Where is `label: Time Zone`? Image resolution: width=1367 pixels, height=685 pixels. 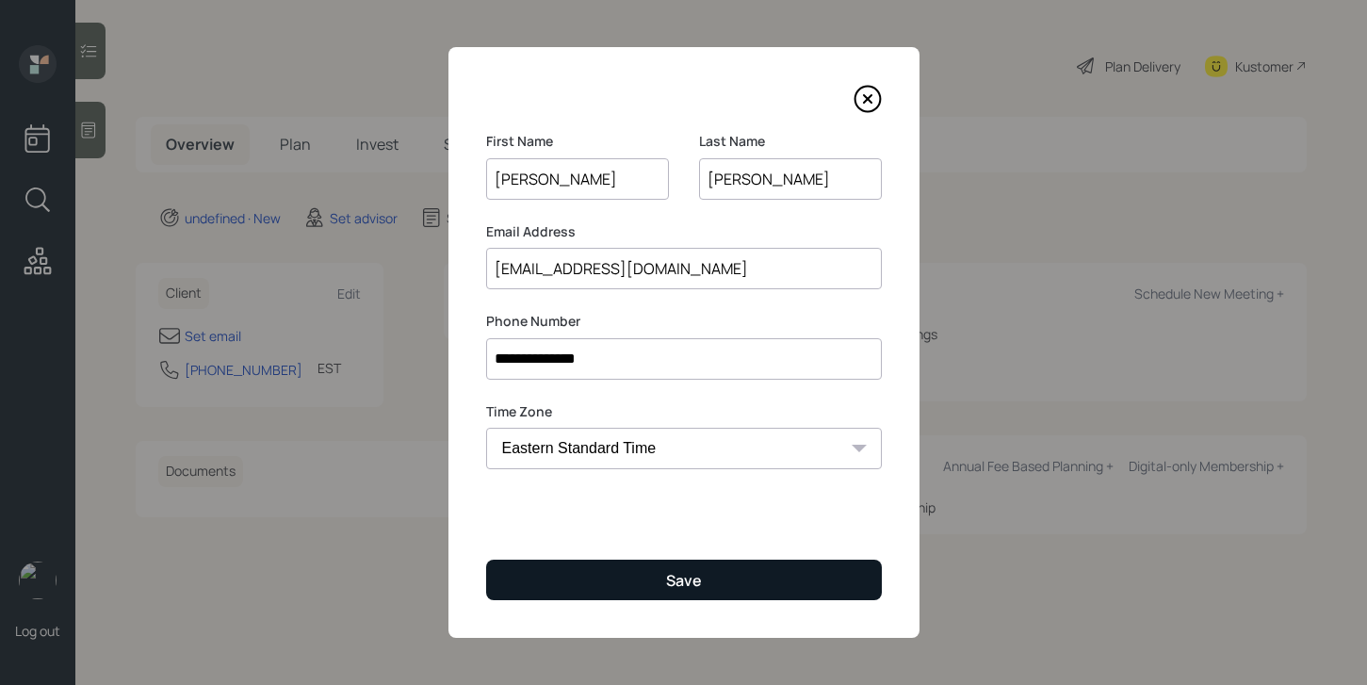 label: Time Zone is located at coordinates (684, 412).